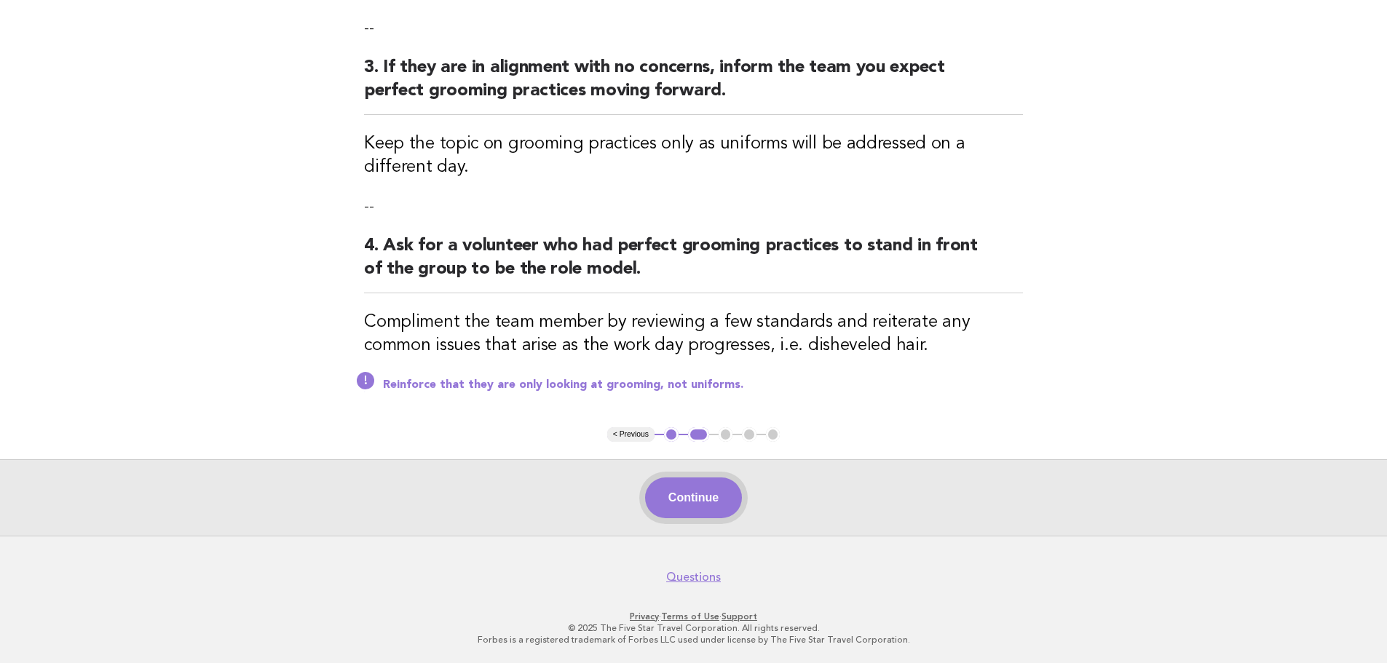  I want to click on h2: 4. Ask for a volunteer who had perfect grooming practices to stand in front of the group to be th..., so click(693, 264).